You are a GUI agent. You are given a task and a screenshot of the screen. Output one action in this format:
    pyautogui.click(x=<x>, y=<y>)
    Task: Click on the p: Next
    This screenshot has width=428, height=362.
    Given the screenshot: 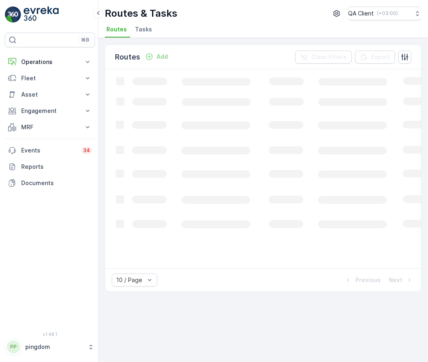 What is the action you would take?
    pyautogui.click(x=396, y=280)
    